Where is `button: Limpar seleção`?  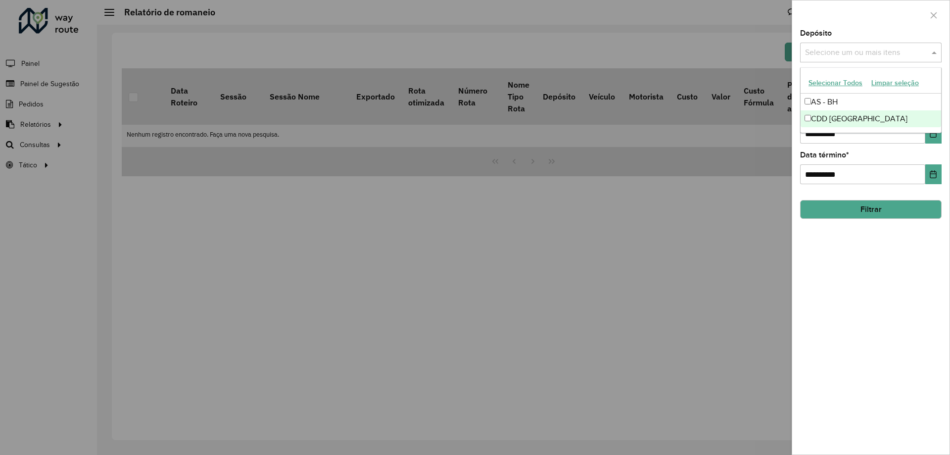
button: Limpar seleção is located at coordinates (895, 83).